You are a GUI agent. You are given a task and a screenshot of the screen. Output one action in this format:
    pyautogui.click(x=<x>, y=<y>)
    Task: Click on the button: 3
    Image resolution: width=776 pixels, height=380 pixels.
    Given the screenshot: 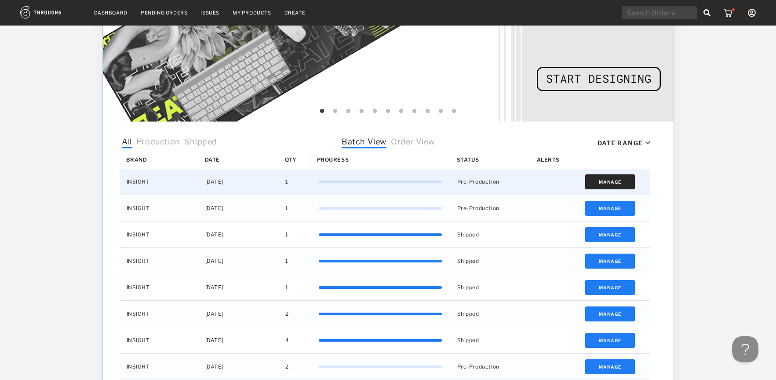 What is the action you would take?
    pyautogui.click(x=349, y=111)
    